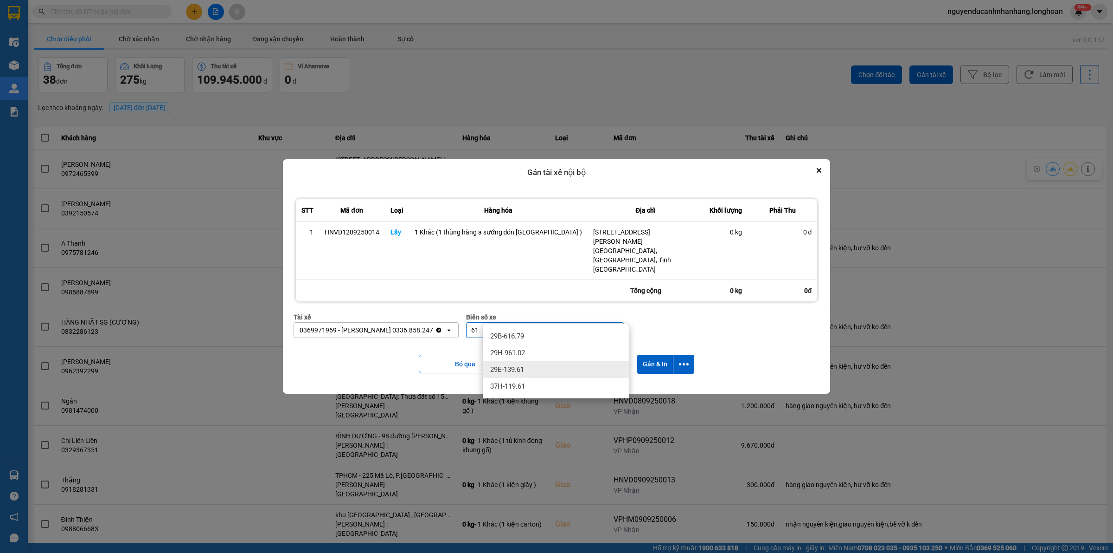 Image resolution: width=1113 pixels, height=553 pixels. I want to click on div: Mã đơn, so click(352, 210).